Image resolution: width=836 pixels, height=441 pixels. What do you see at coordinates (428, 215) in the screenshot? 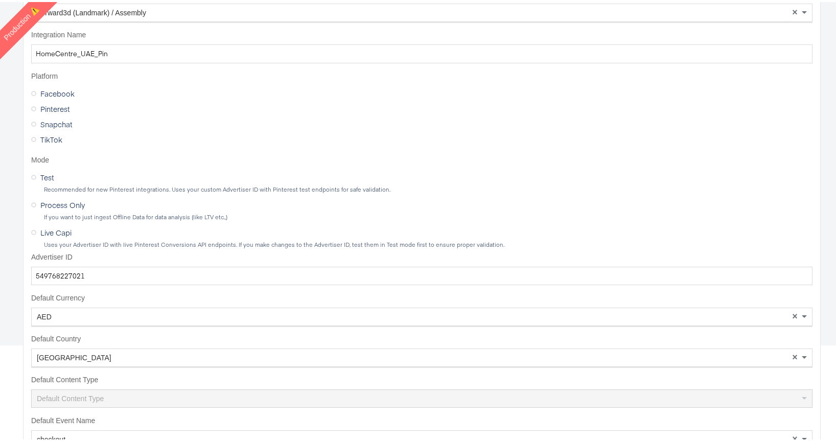
I see `div: If you want to just ingest Offline Data for data analysis (like LTV etc.,)` at bounding box center [428, 215].